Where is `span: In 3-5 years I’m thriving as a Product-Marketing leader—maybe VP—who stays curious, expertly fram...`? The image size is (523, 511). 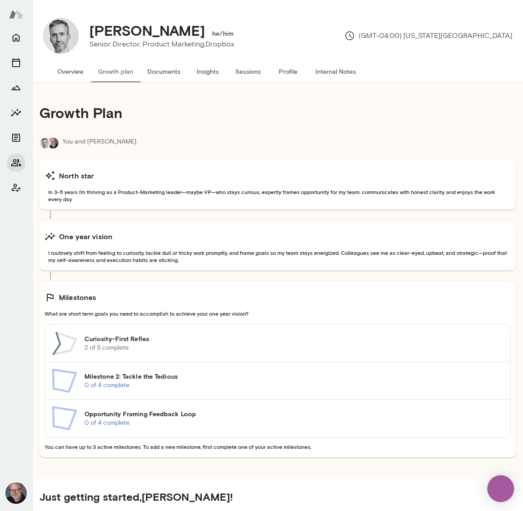
span: In 3-5 years I’m thriving as a Product-Marketing leader—maybe VP—who stays curious, expertly fram... is located at coordinates (278, 195).